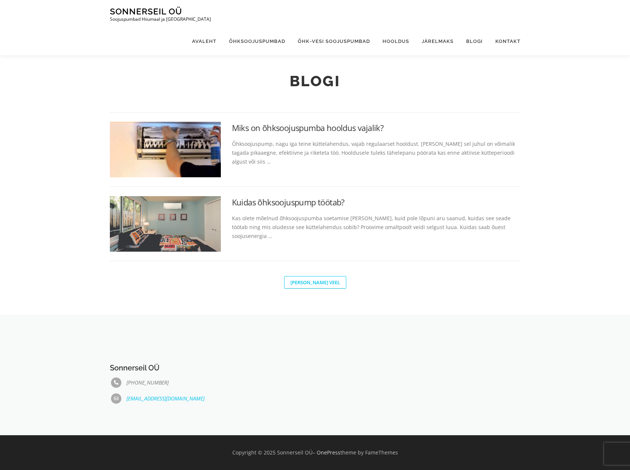  Describe the element at coordinates (328, 452) in the screenshot. I see `a: OnePress` at that location.